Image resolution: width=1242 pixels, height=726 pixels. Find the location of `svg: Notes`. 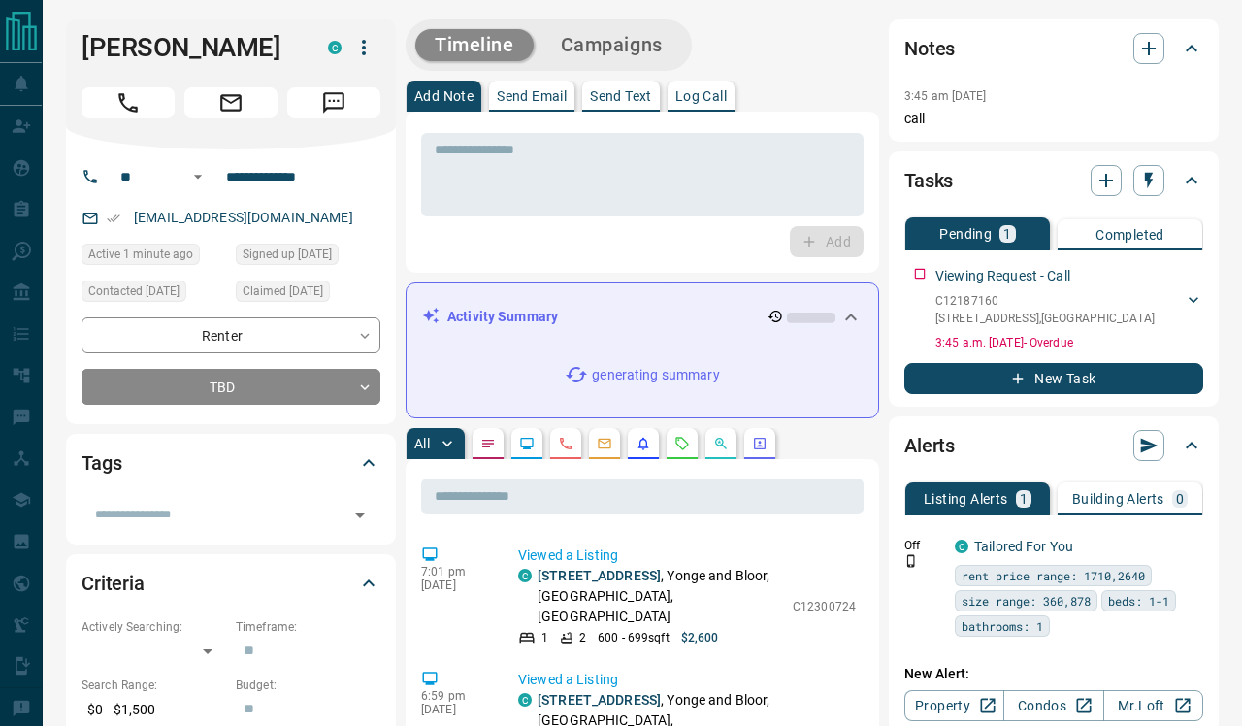

svg: Notes is located at coordinates (488, 444).